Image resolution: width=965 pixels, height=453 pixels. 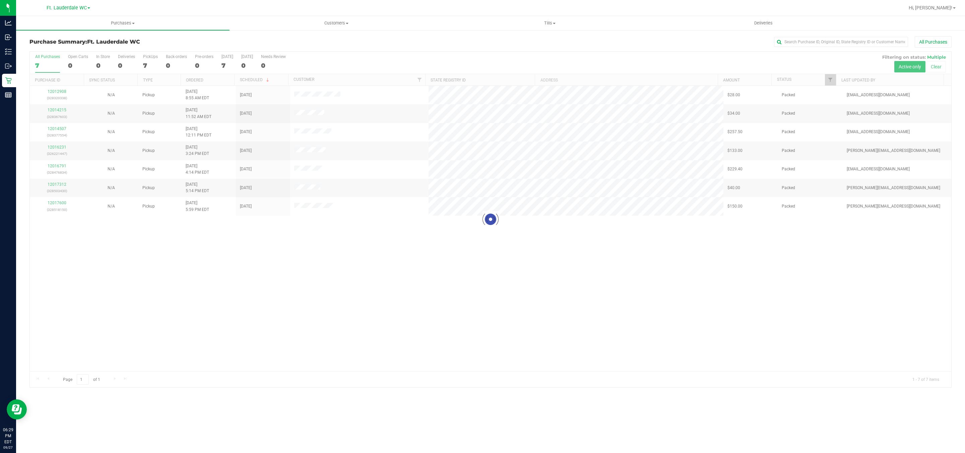 What do you see at coordinates (841, 42) in the screenshot?
I see `input: Search Purchase ID, Original ID, State Registry ID or Customer Name...` at bounding box center [841, 42].